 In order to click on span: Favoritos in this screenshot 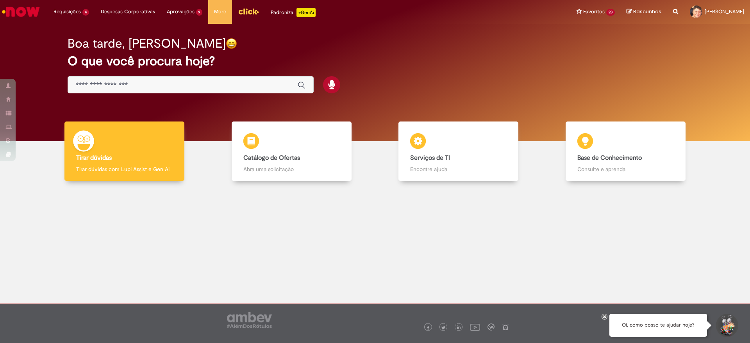, I will do `click(594, 12)`.